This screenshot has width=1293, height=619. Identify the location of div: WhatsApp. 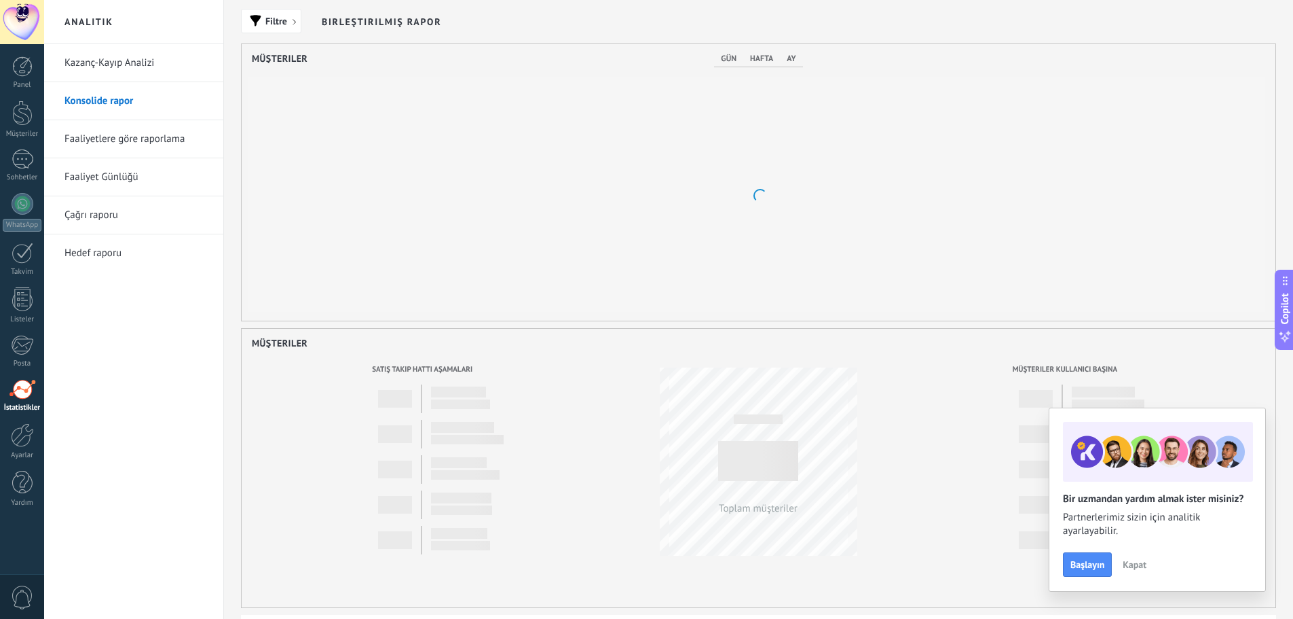
(22, 225).